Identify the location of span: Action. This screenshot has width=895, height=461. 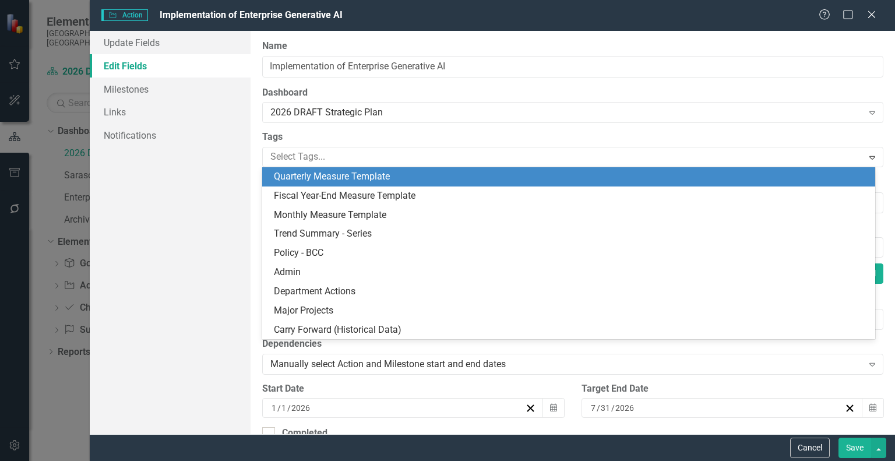
(125, 15).